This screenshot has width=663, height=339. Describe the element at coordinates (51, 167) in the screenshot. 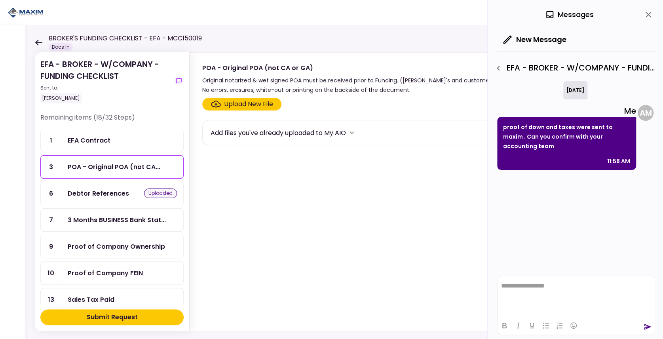

I see `div: 3` at that location.